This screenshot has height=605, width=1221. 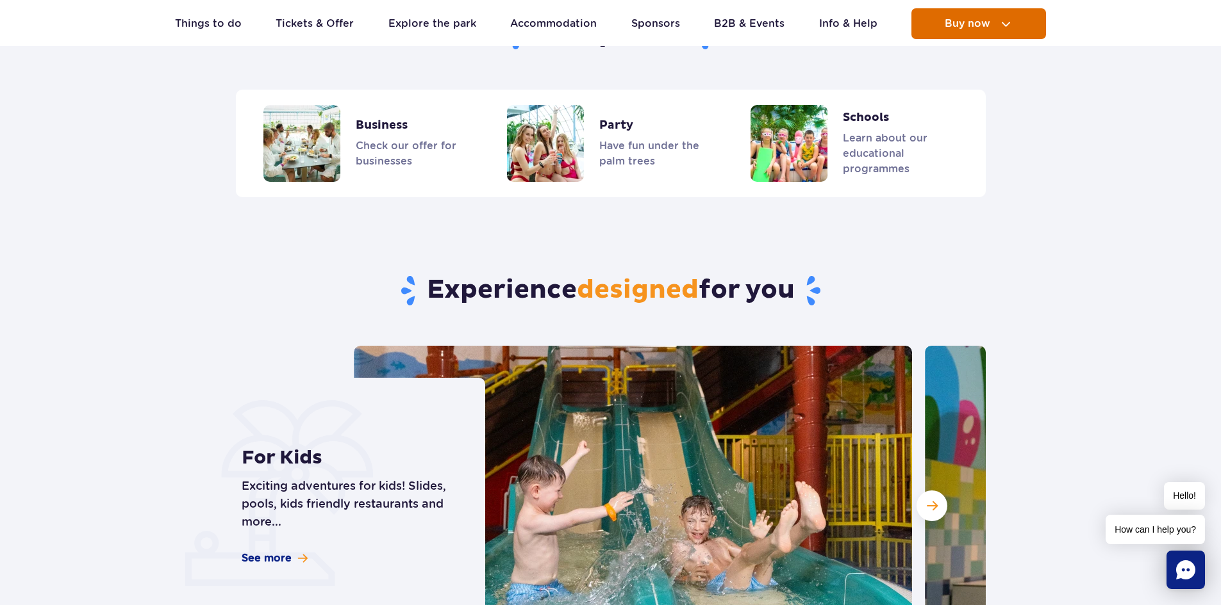 I want to click on span: Buy now, so click(x=967, y=24).